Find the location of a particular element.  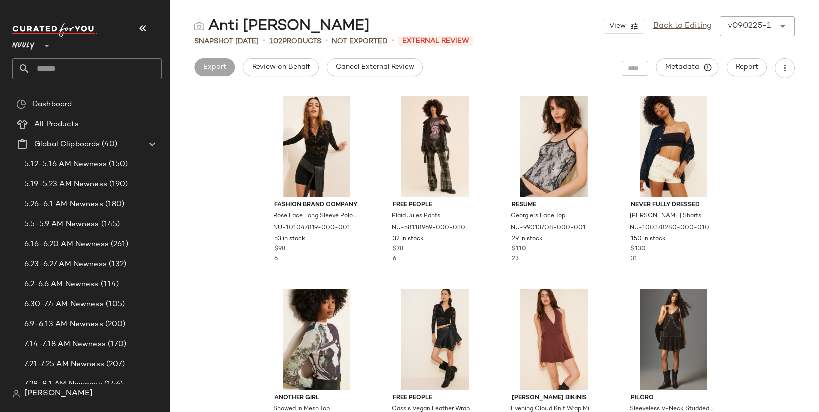

span: (114) is located at coordinates (109, 285).